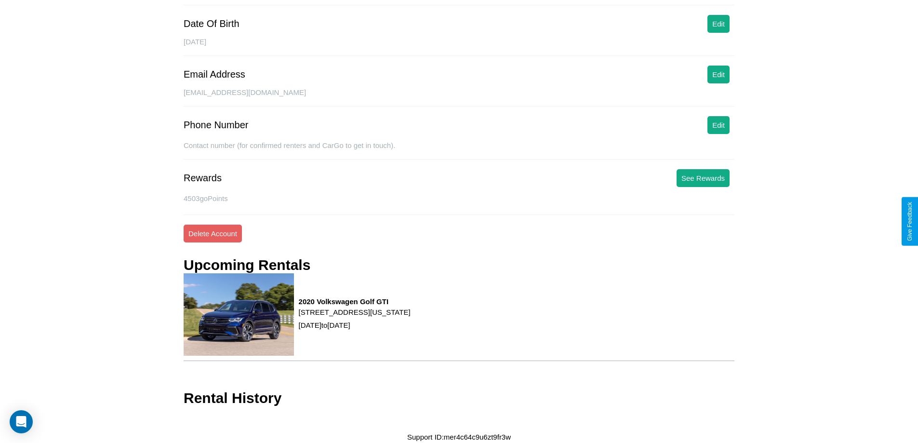 Image resolution: width=918 pixels, height=443 pixels. Describe the element at coordinates (202, 178) in the screenshot. I see `div: Rewards` at that location.